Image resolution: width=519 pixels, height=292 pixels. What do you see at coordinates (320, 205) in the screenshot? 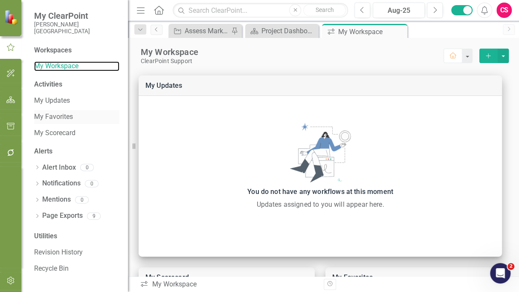
I see `div: Updates assigned to you will appear here.` at bounding box center [320, 205].